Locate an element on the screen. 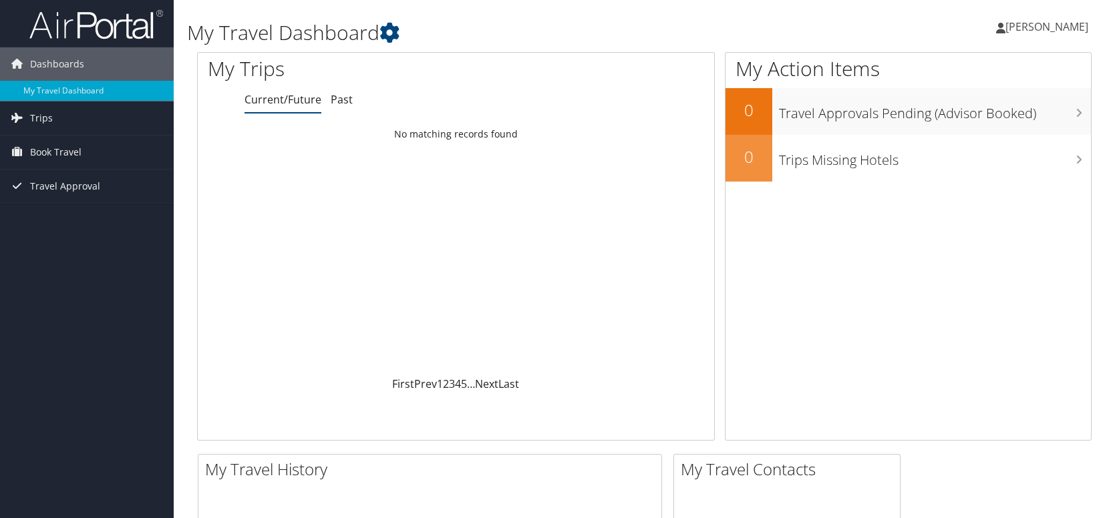 The height and width of the screenshot is (518, 1115). a: Past is located at coordinates (341, 100).